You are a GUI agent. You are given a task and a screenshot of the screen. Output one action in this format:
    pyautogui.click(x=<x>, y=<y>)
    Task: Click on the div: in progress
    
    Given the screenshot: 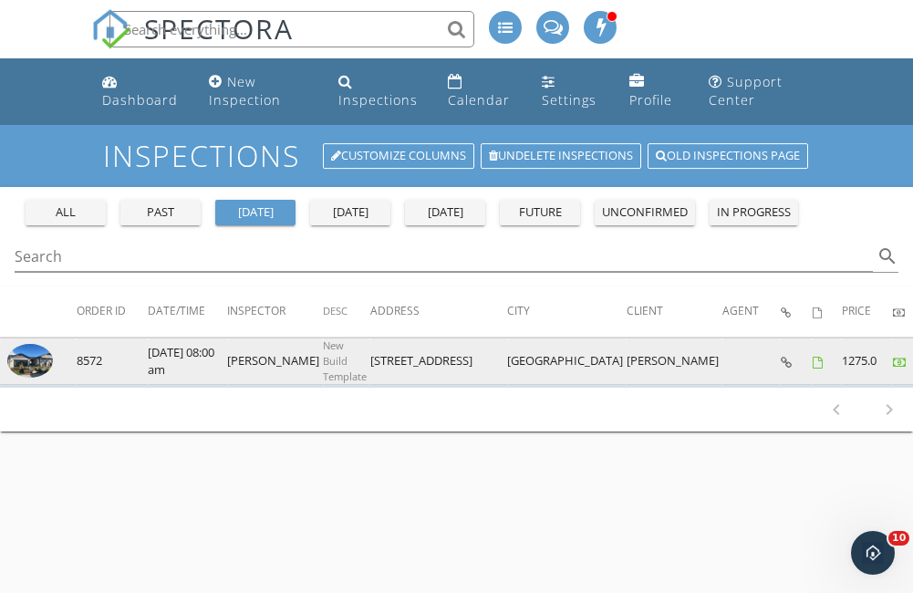 What is the action you would take?
    pyautogui.click(x=753, y=213)
    